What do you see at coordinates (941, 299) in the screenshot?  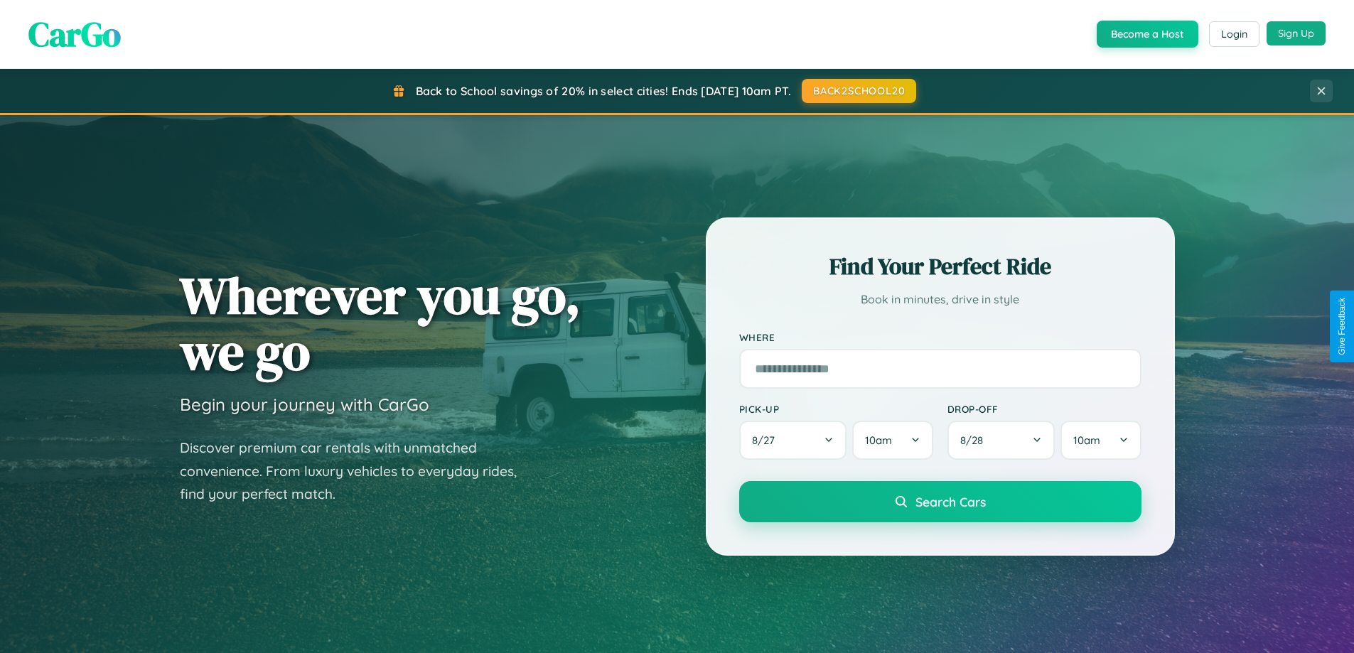 I see `p: Book in minutes, drive in style` at bounding box center [941, 299].